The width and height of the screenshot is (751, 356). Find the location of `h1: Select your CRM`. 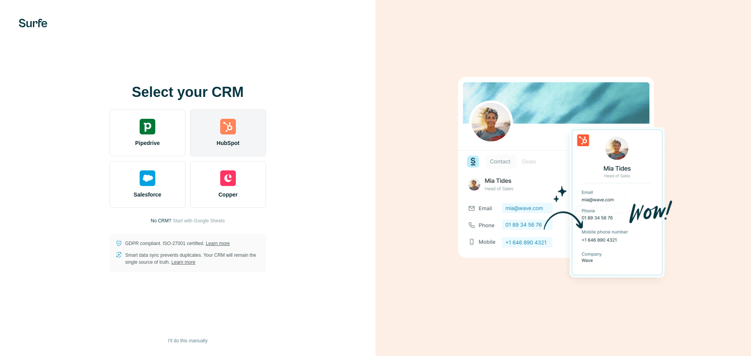

h1: Select your CRM is located at coordinates (188, 92).